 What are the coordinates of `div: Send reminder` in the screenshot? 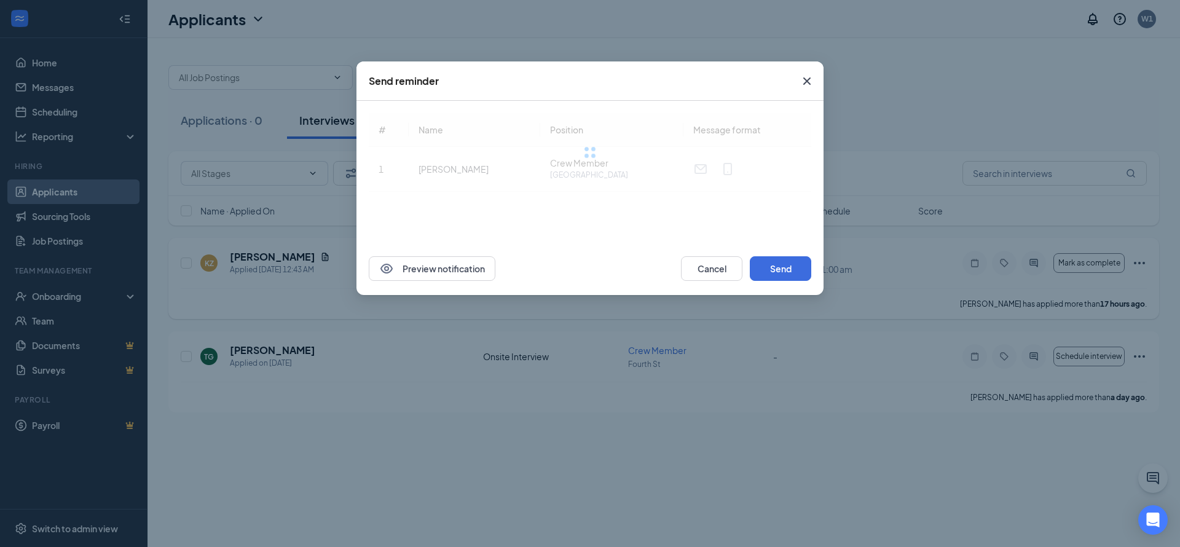 It's located at (404, 81).